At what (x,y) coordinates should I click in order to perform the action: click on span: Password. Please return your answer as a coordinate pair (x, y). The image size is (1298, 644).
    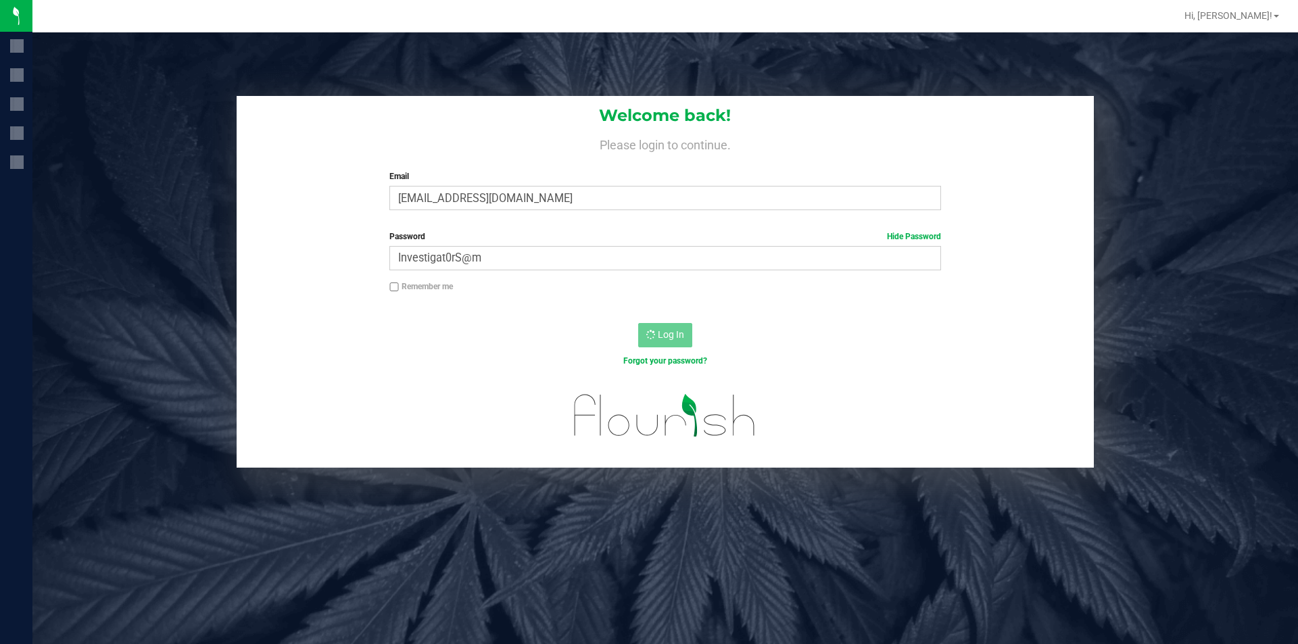
    Looking at the image, I should click on (407, 237).